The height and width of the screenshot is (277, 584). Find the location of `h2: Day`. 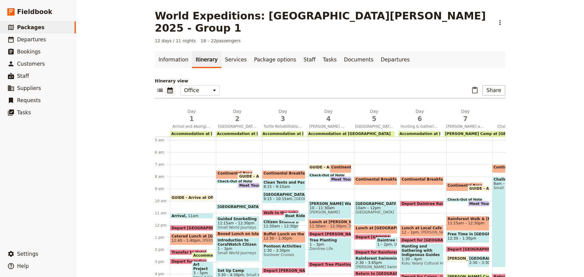

h2: Day is located at coordinates (192, 116).